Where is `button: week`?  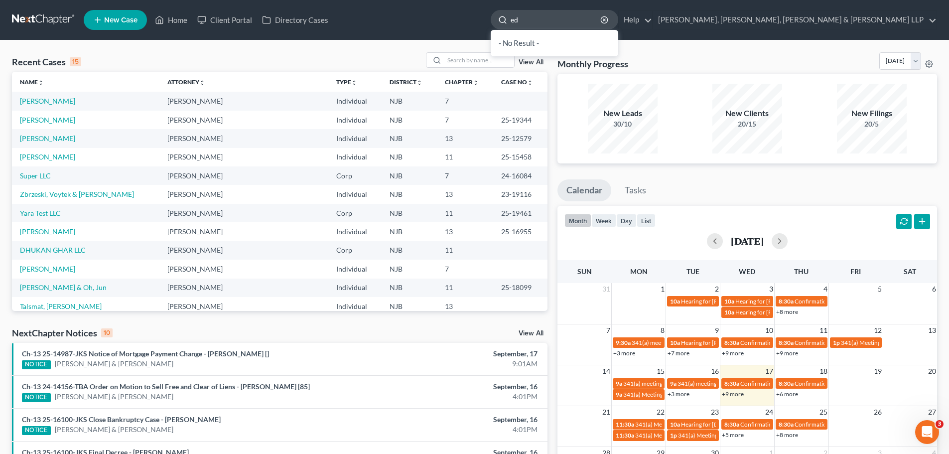
button: week is located at coordinates (603, 220).